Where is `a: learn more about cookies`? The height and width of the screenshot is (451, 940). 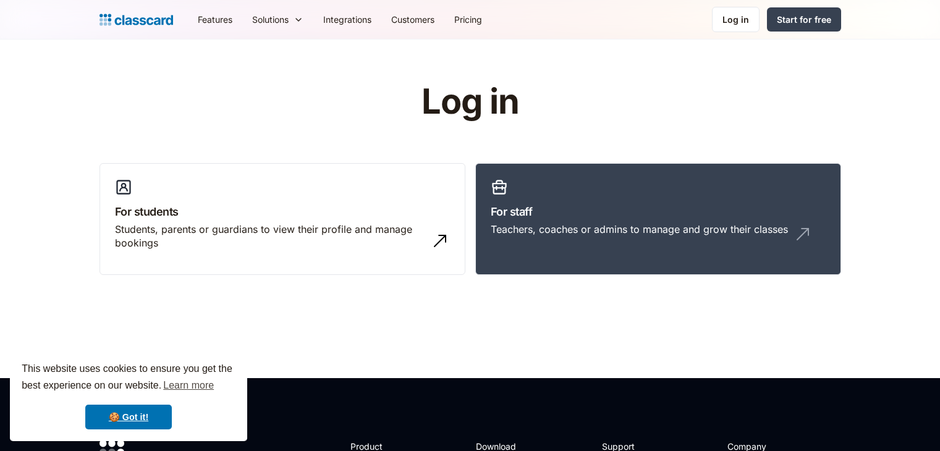
a: learn more about cookies is located at coordinates (188, 386).